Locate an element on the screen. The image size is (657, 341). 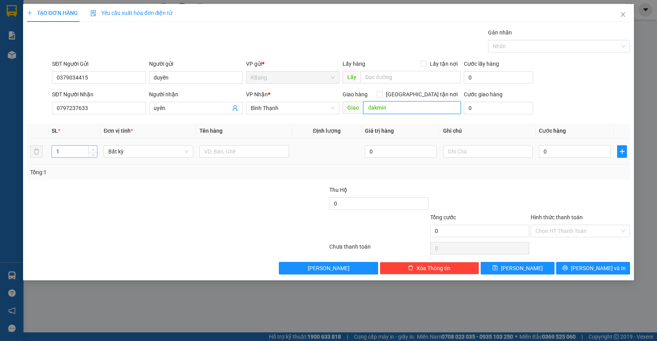
label: Cước lấy hàng is located at coordinates (482, 64).